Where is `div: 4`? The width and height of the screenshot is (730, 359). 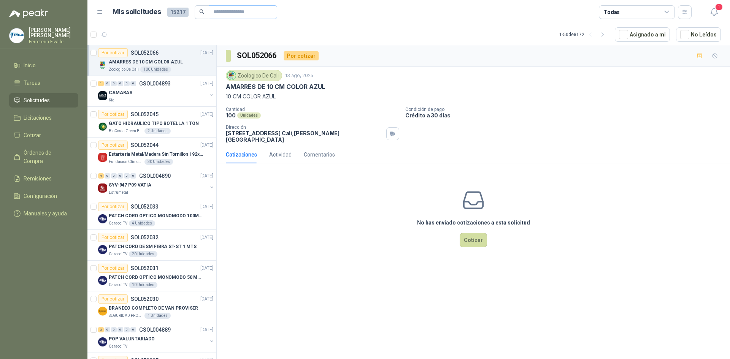 div: 4 is located at coordinates (101, 176).